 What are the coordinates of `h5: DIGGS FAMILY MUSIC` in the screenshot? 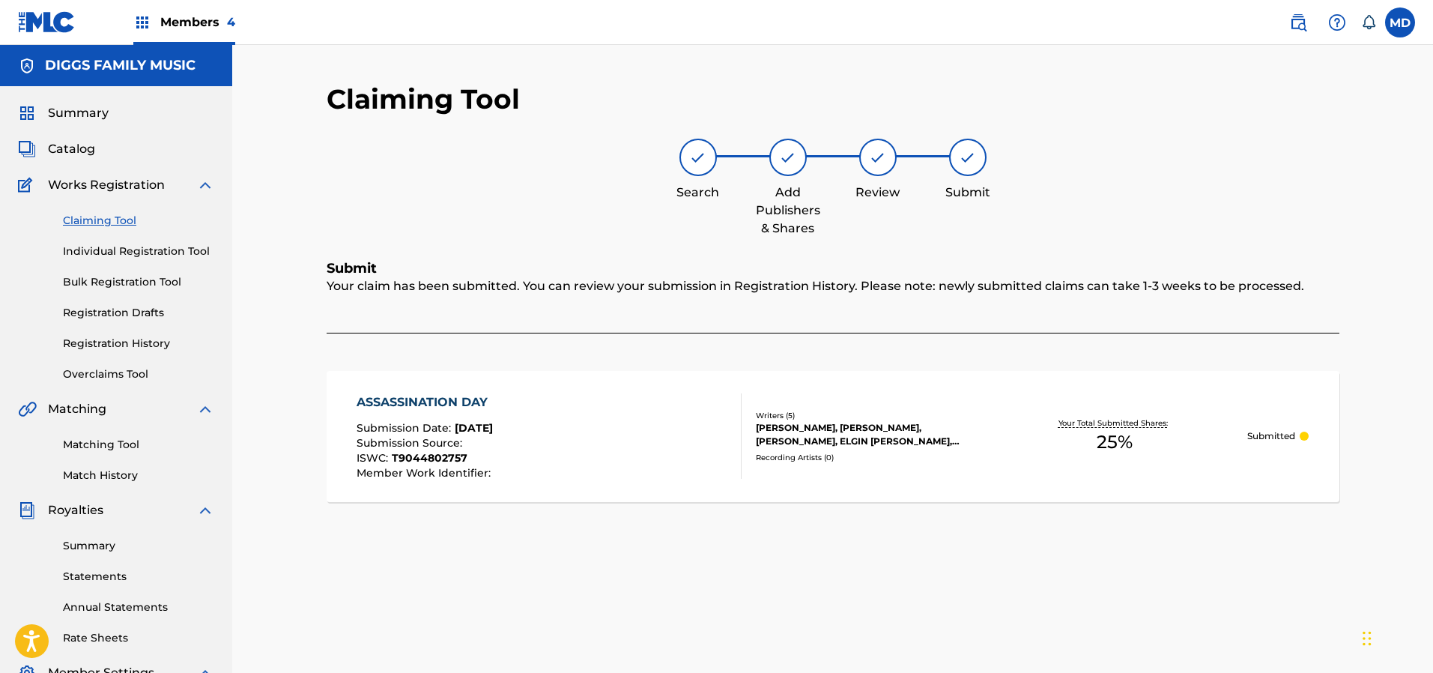 It's located at (120, 65).